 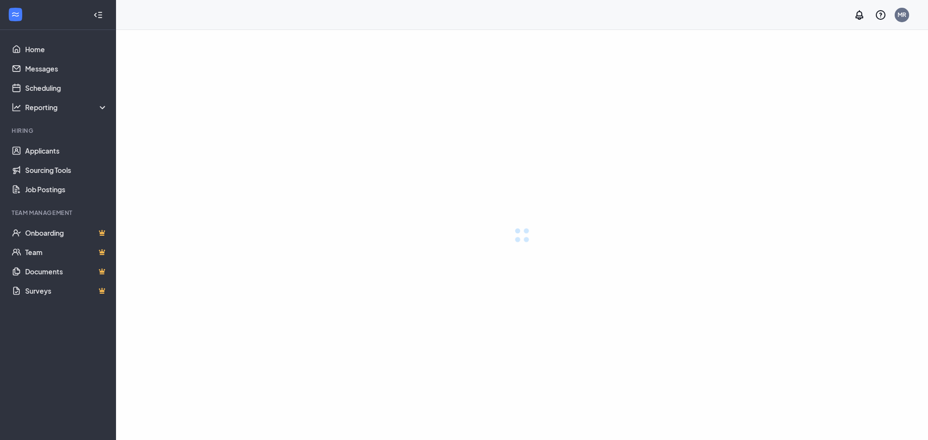 What do you see at coordinates (66, 233) in the screenshot?
I see `a: OnboardingCrown` at bounding box center [66, 233].